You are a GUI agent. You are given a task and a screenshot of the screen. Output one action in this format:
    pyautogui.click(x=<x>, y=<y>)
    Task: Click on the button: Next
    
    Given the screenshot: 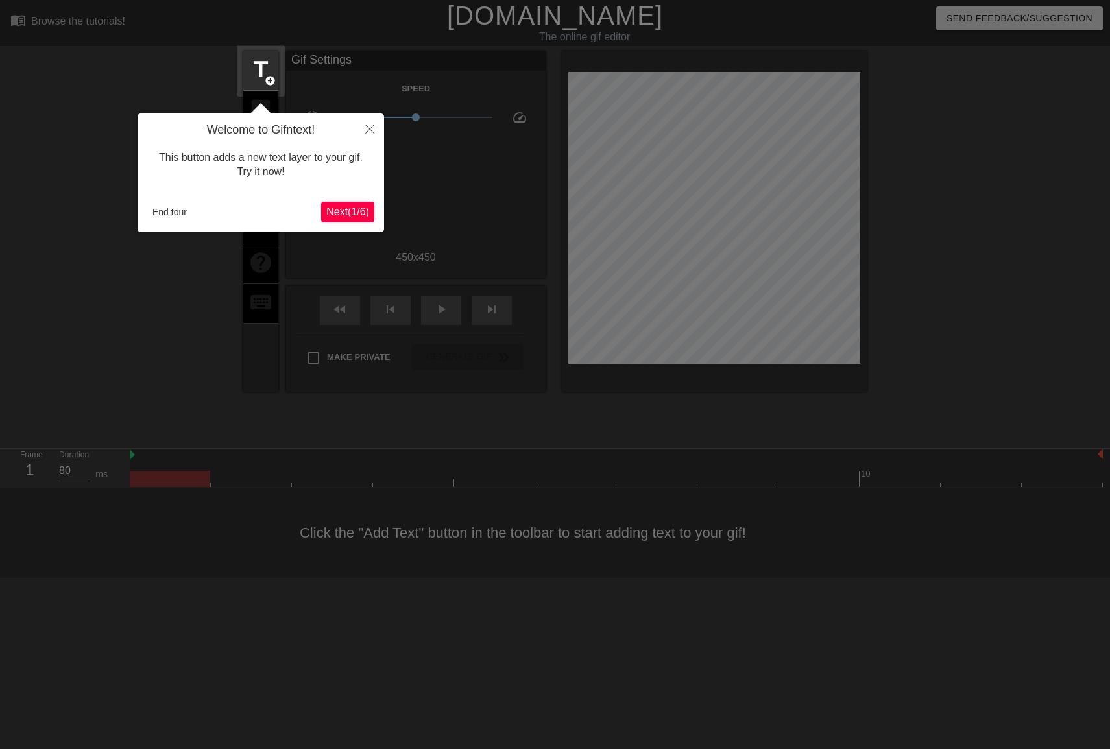 What is the action you would take?
    pyautogui.click(x=348, y=212)
    